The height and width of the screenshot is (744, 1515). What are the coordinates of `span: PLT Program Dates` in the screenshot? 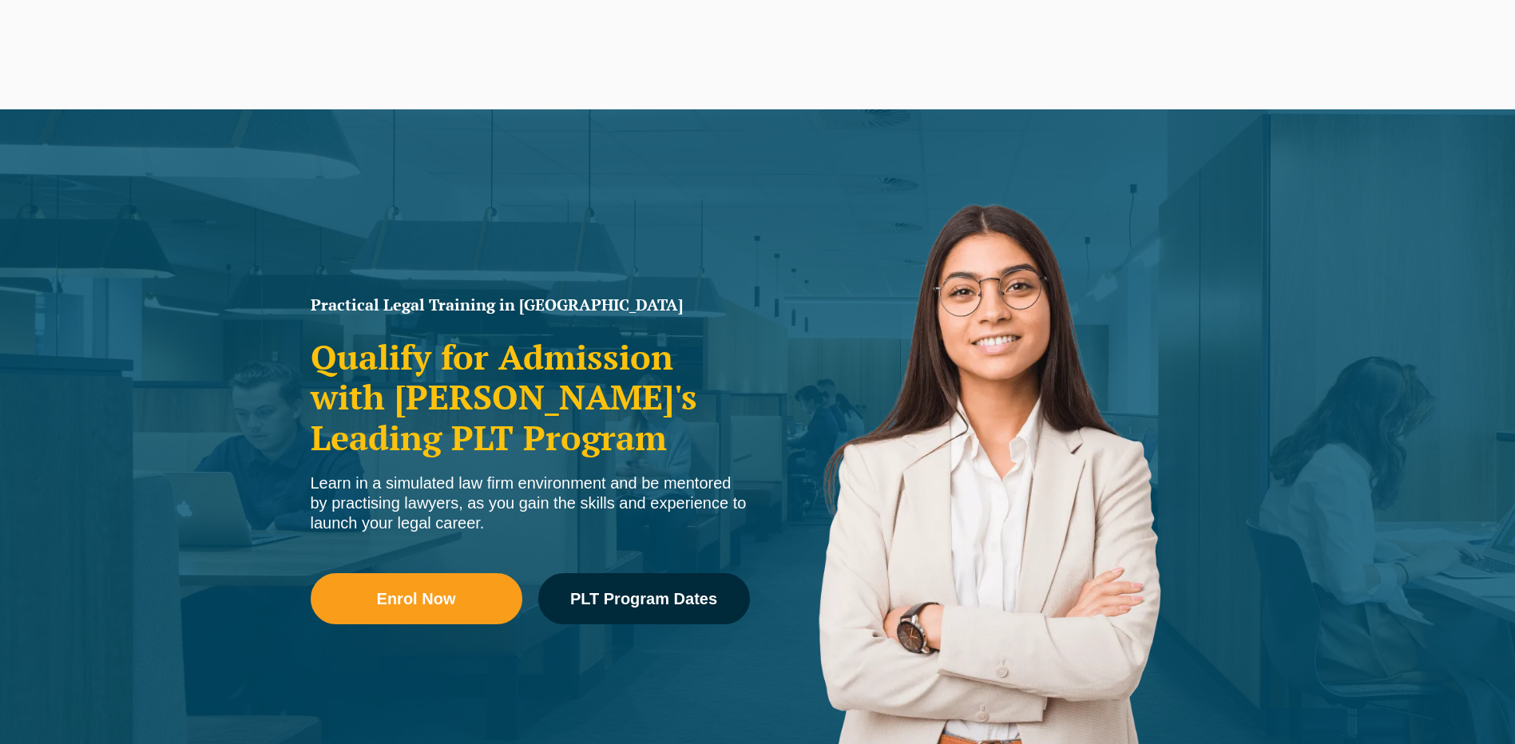 It's located at (644, 599).